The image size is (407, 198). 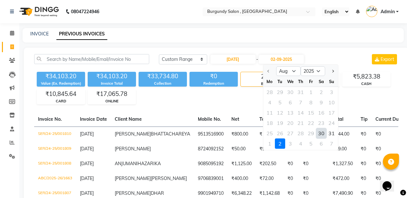 I want to click on b: 08047224946, so click(x=85, y=12).